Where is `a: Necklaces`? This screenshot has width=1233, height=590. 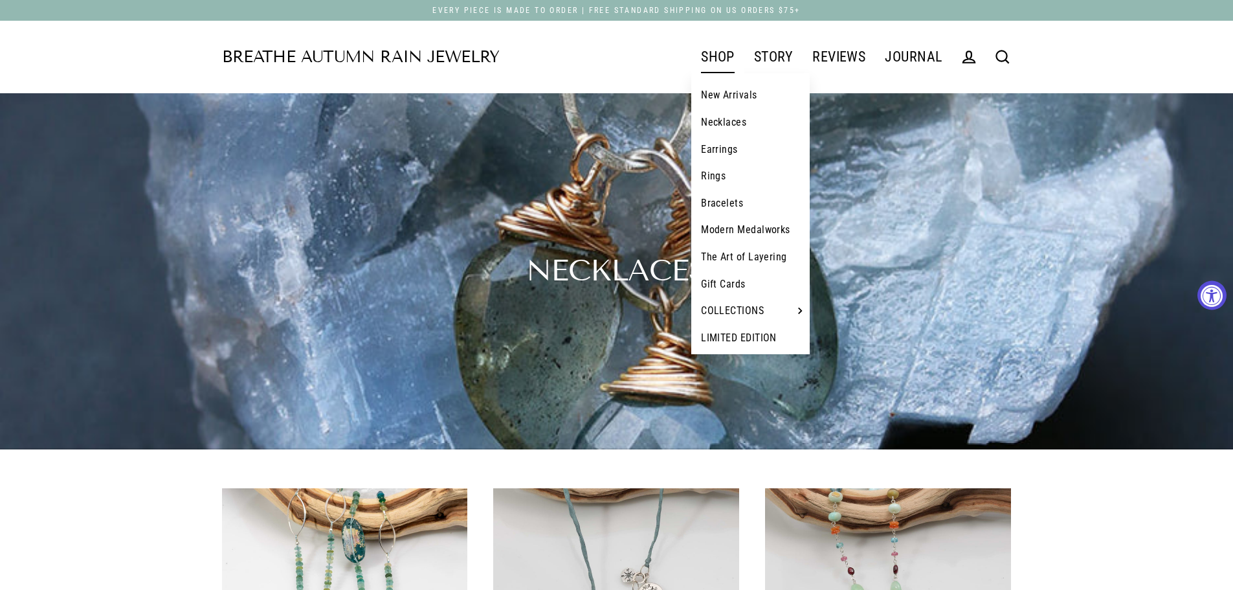 a: Necklaces is located at coordinates (750, 122).